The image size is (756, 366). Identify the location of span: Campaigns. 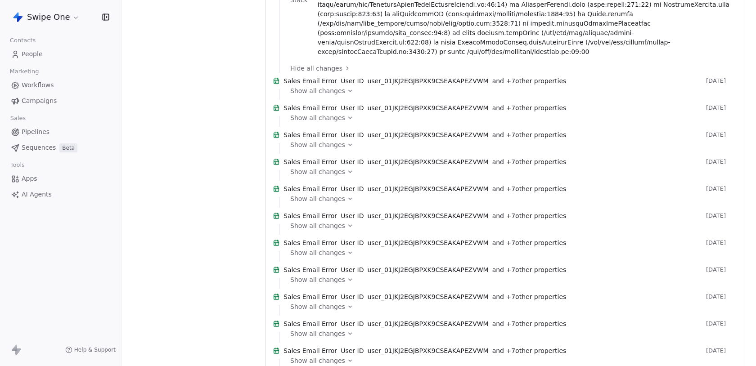
(39, 101).